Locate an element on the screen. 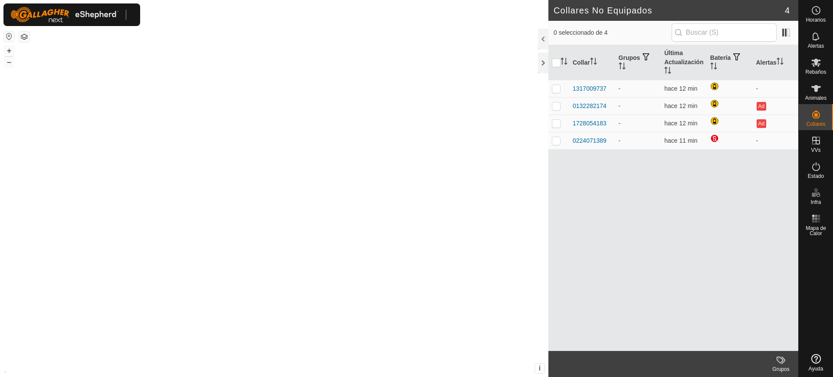 Image resolution: width=833 pixels, height=377 pixels. span: 2 oct 2025, 12:38 is located at coordinates (680, 140).